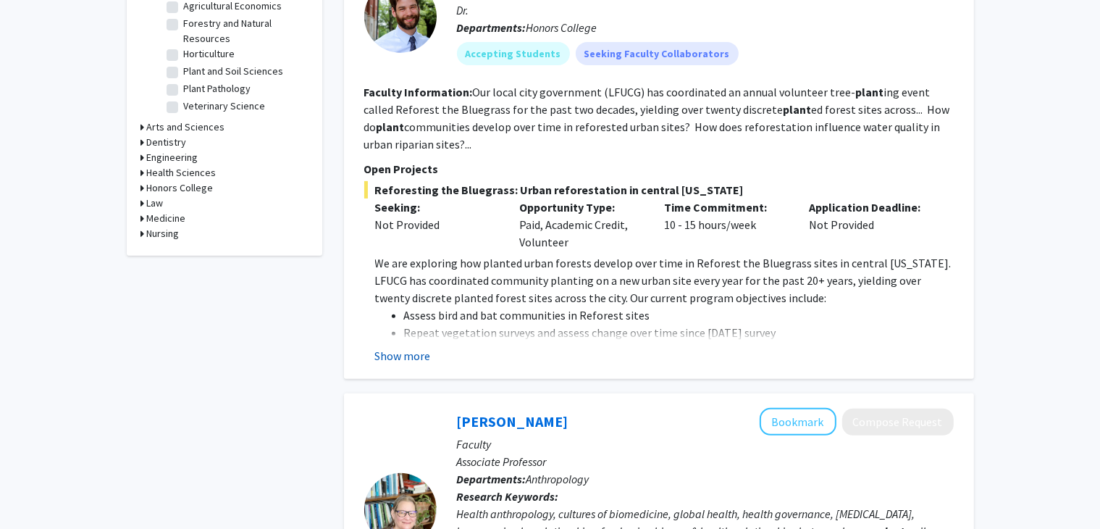 This screenshot has width=1100, height=529. Describe the element at coordinates (186, 127) in the screenshot. I see `h3: Arts and Sciences` at that location.